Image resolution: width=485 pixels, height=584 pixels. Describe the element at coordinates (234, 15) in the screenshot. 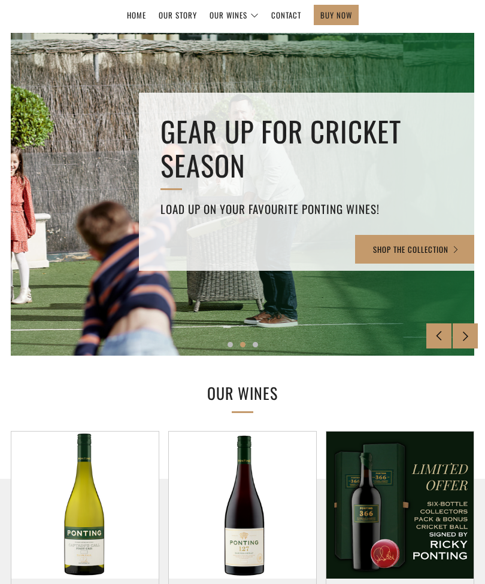

I see `a: Our Wines` at that location.